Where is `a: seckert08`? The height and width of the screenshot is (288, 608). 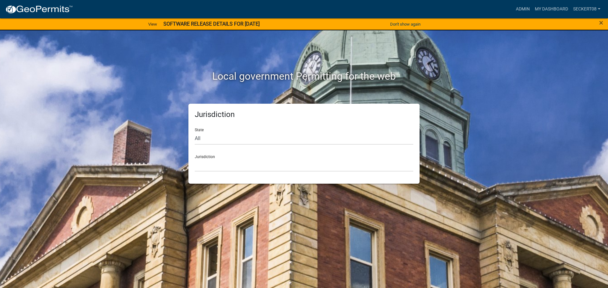
a: seckert08 is located at coordinates (586, 9).